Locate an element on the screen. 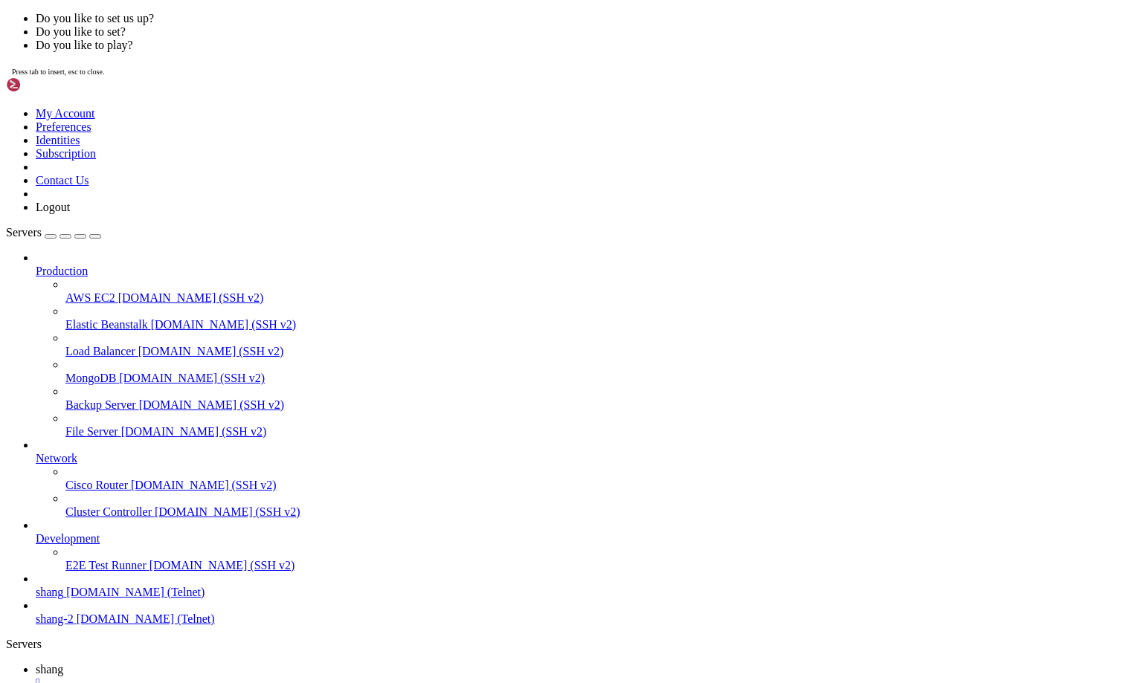 This screenshot has width=1146, height=683. x-row: OOC Nexus - The Waking World(#0RAbBIJM) is located at coordinates (479, 112).